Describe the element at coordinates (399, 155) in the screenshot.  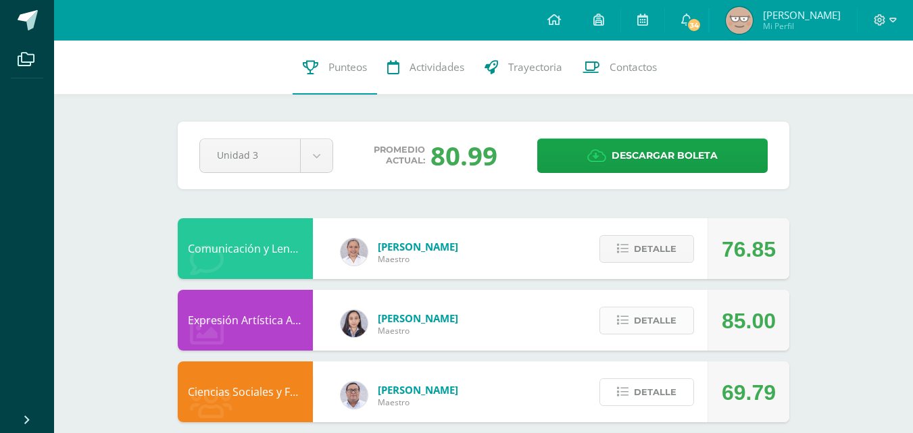
I see `span: Promedio actual:` at that location.